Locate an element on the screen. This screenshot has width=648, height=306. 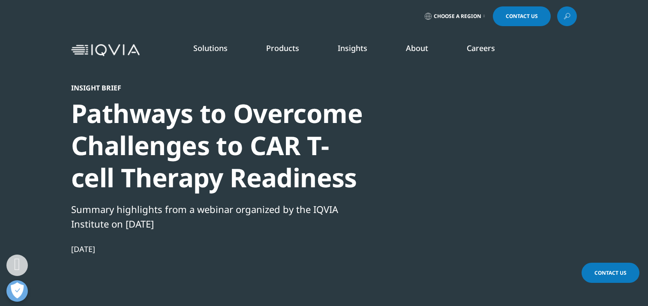
a: Careers is located at coordinates (481, 48).